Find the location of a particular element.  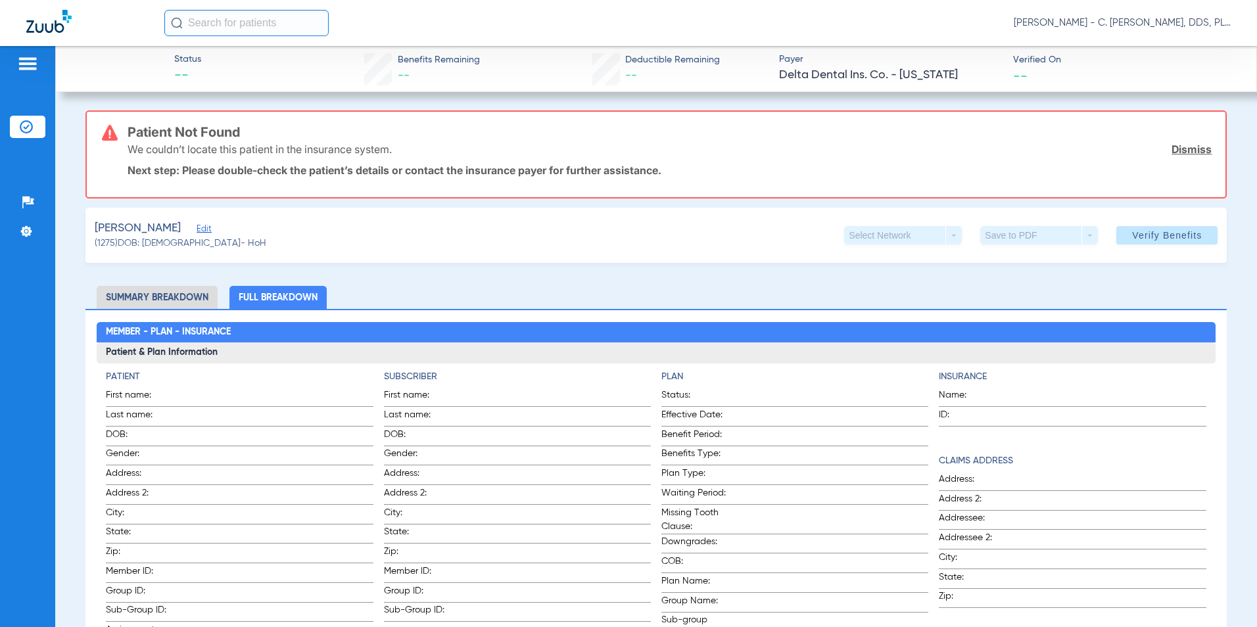

img: error-icon is located at coordinates (110, 133).